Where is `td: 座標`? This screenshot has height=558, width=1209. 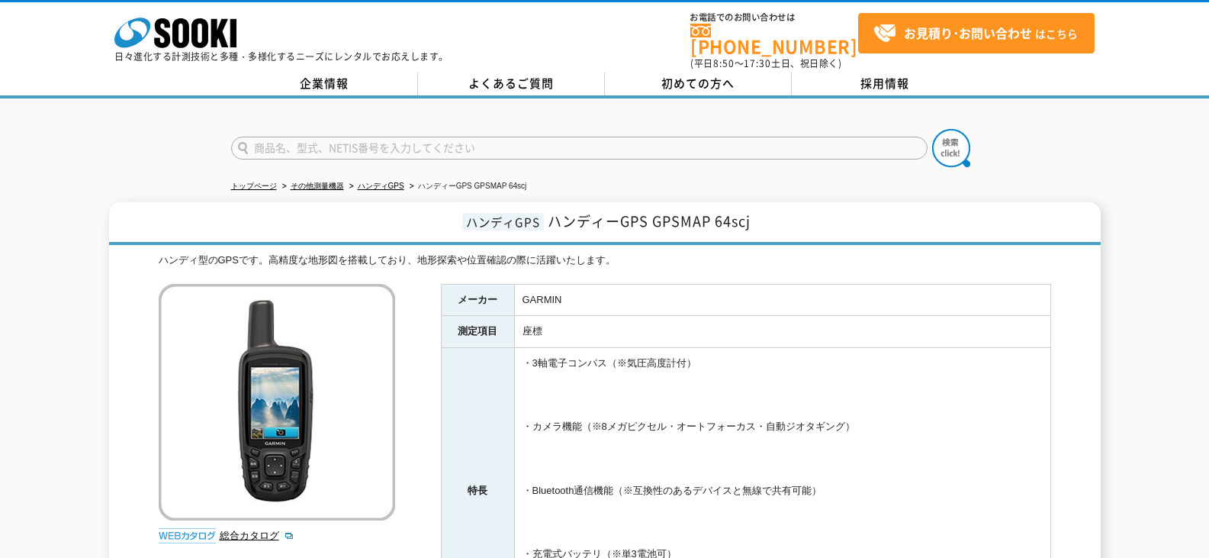 td: 座標 is located at coordinates (782, 332).